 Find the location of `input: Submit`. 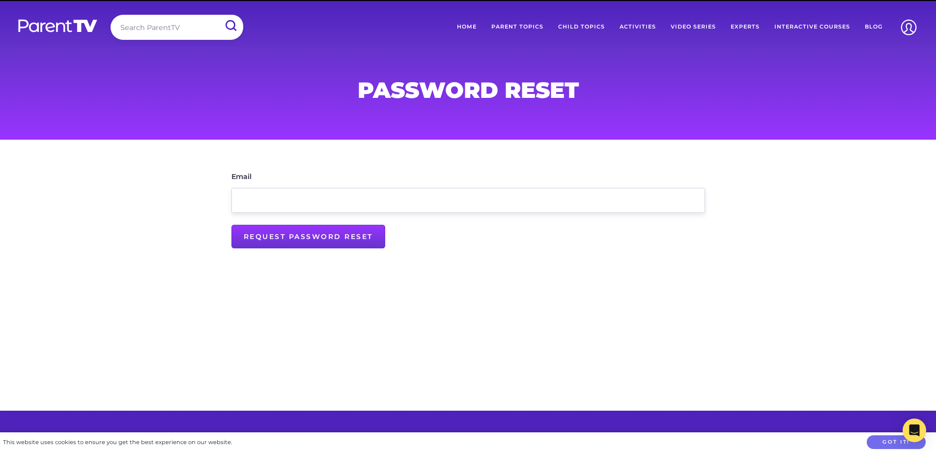

input: Submit is located at coordinates (230, 26).